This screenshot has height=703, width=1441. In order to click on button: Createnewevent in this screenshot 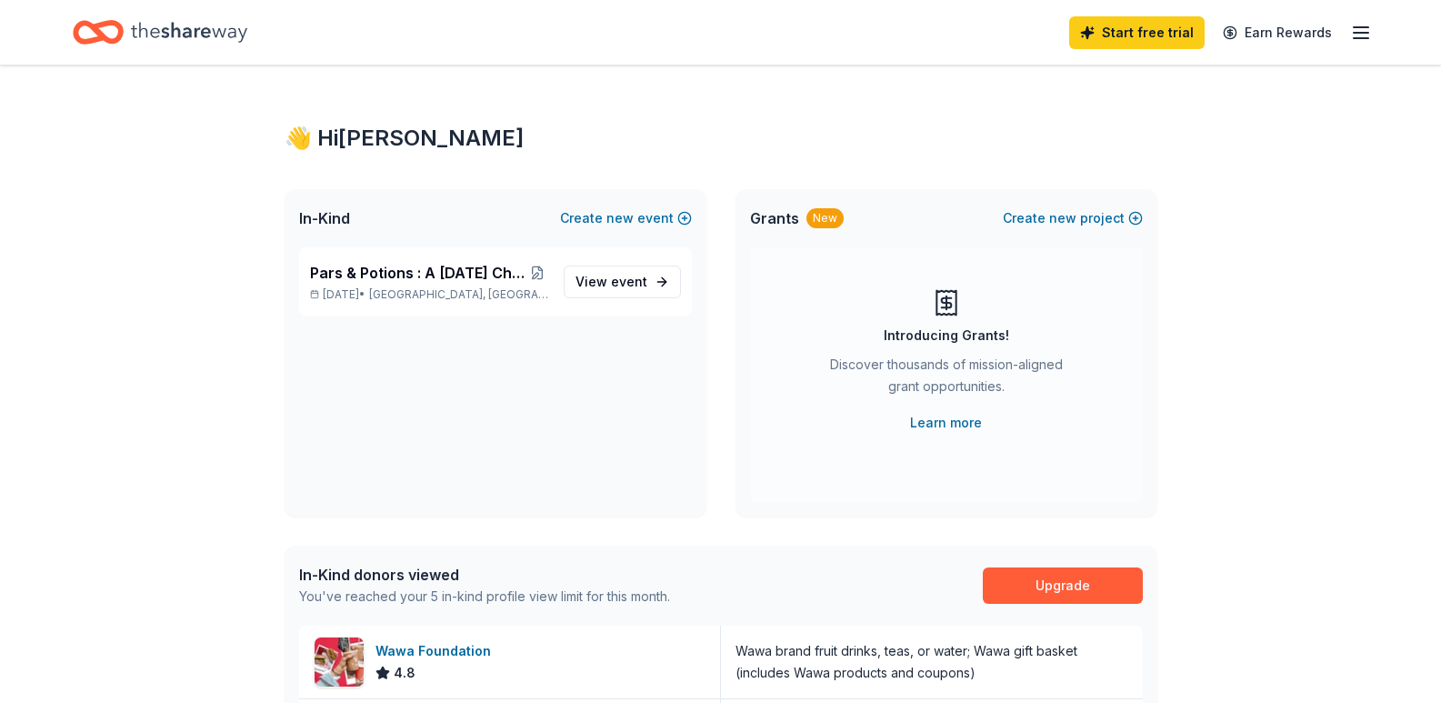, I will do `click(626, 218)`.